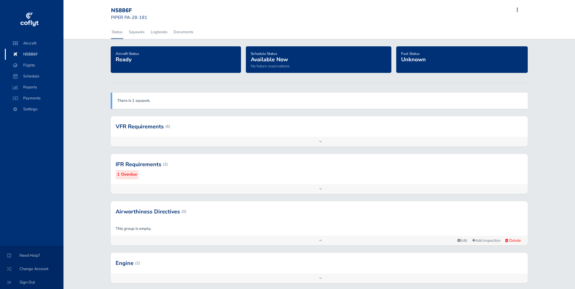 This screenshot has height=289, width=575. Describe the element at coordinates (159, 32) in the screenshot. I see `a: Logbooks` at that location.